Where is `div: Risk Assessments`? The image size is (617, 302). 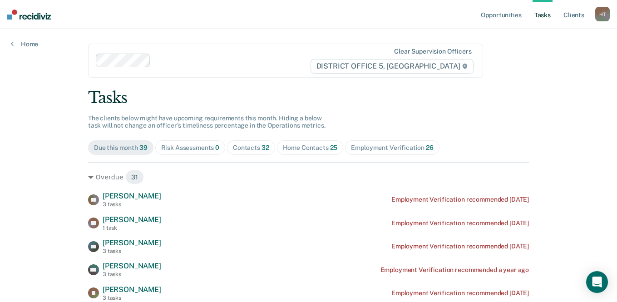 div: Risk Assessments is located at coordinates (190, 148).